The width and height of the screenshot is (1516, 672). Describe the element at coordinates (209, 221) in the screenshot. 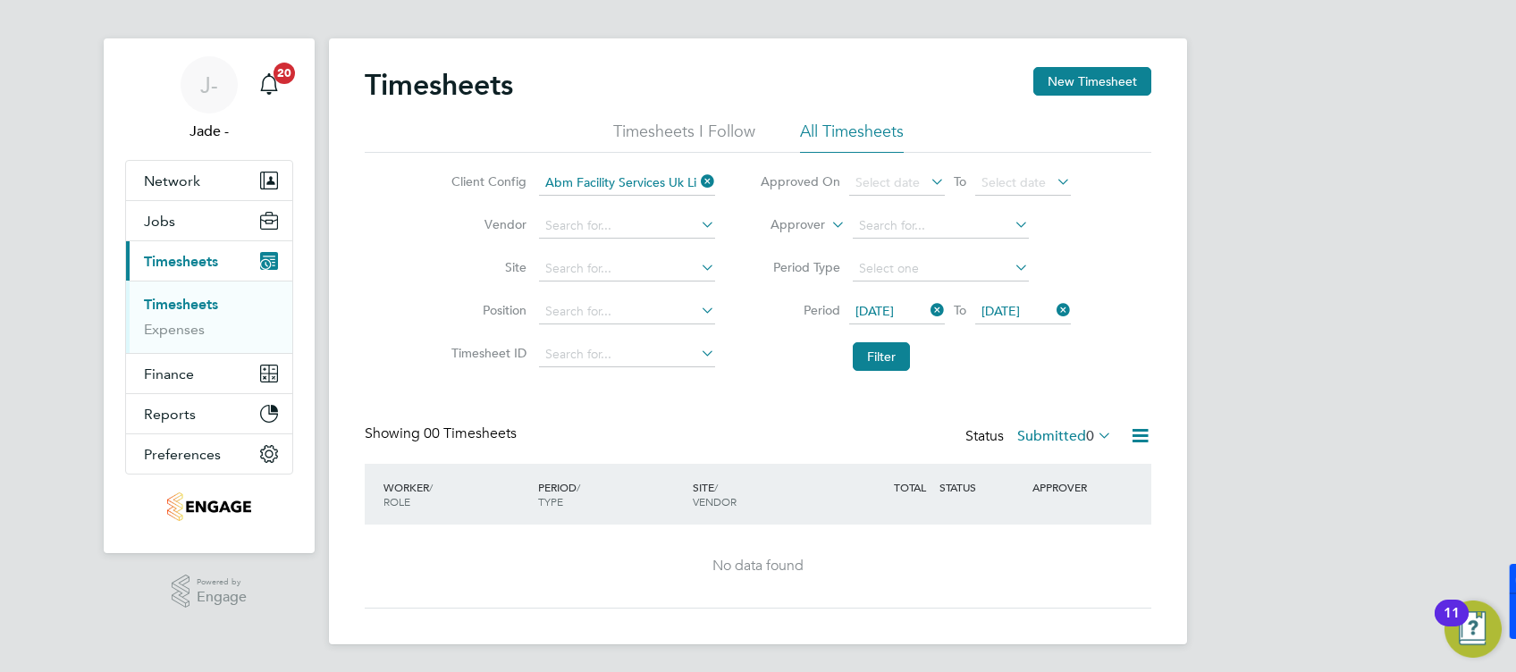

I see `button: Jobs` at that location.